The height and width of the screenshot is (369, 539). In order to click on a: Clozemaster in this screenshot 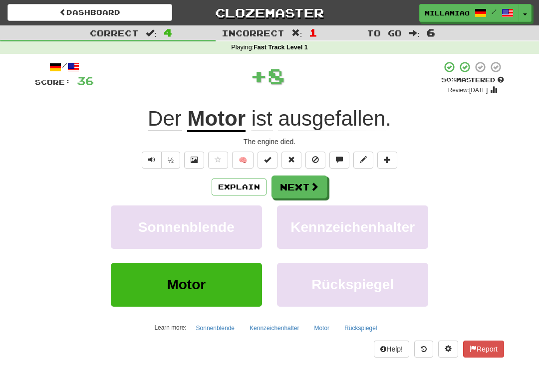, I will do `click(269, 12)`.